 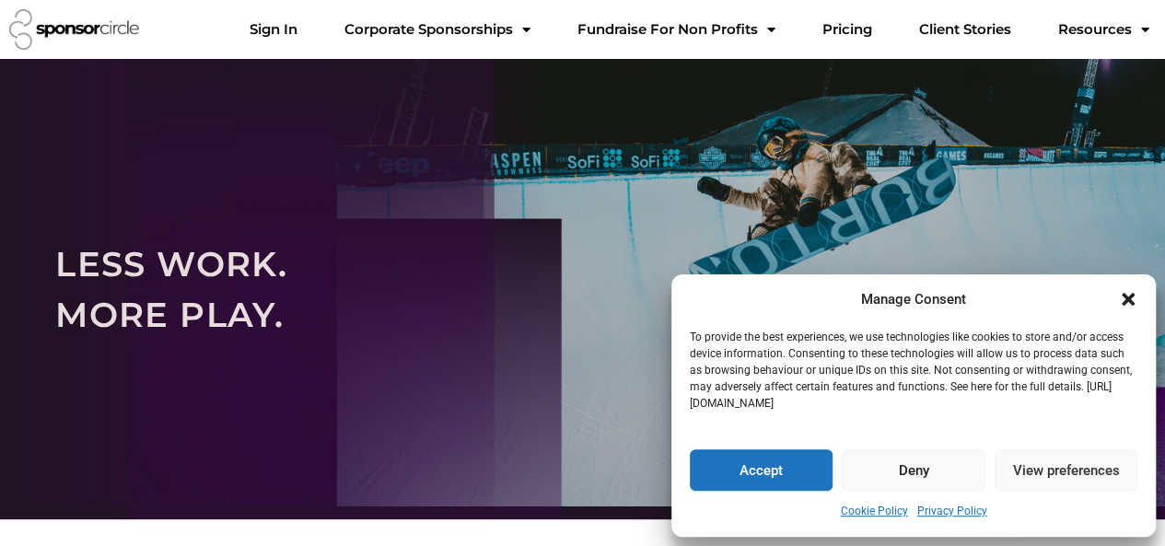 What do you see at coordinates (1102, 29) in the screenshot?
I see `a: Resources` at bounding box center [1102, 29].